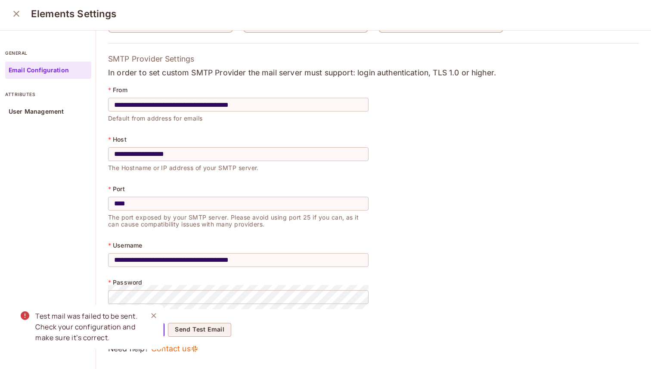 The image size is (651, 369). I want to click on p: Email Configuration, so click(39, 70).